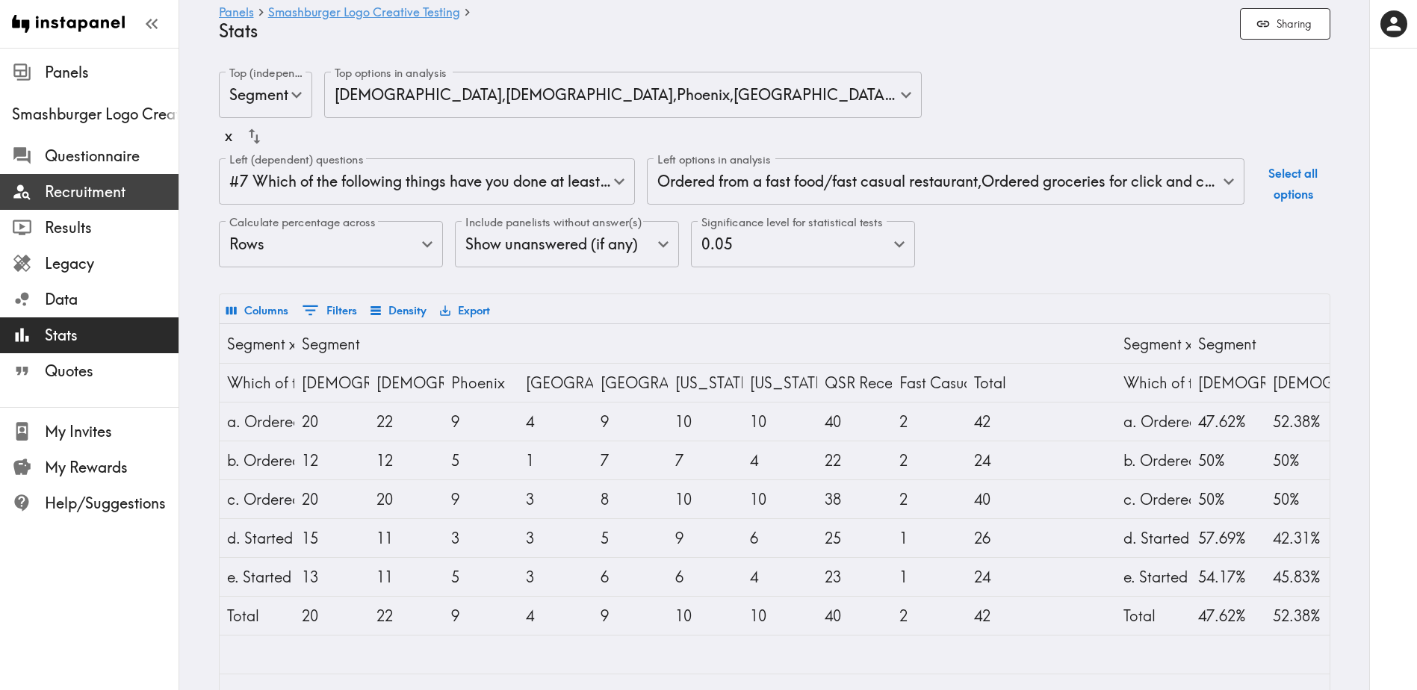 The image size is (1417, 690). What do you see at coordinates (331, 244) in the screenshot?
I see `div: Rows` at bounding box center [331, 244].